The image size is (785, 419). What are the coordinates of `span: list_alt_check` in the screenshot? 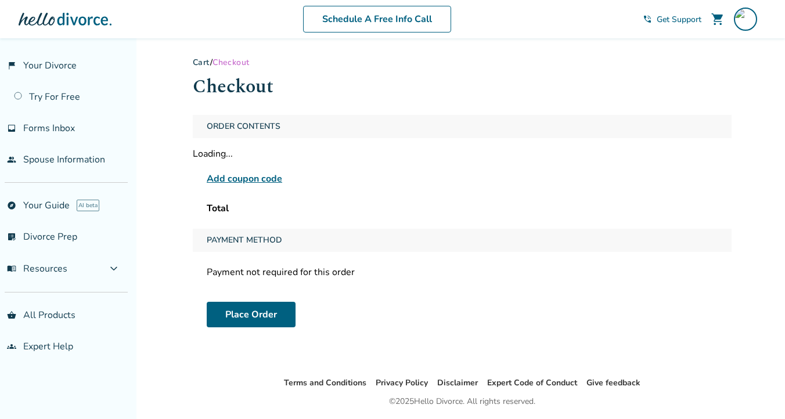 It's located at (12, 237).